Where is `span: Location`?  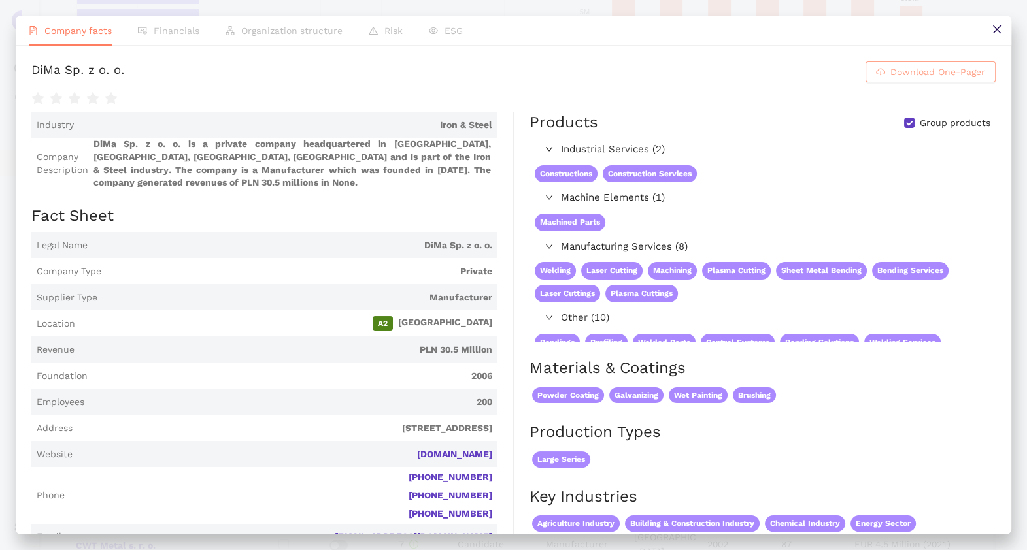
span: Location is located at coordinates (56, 324).